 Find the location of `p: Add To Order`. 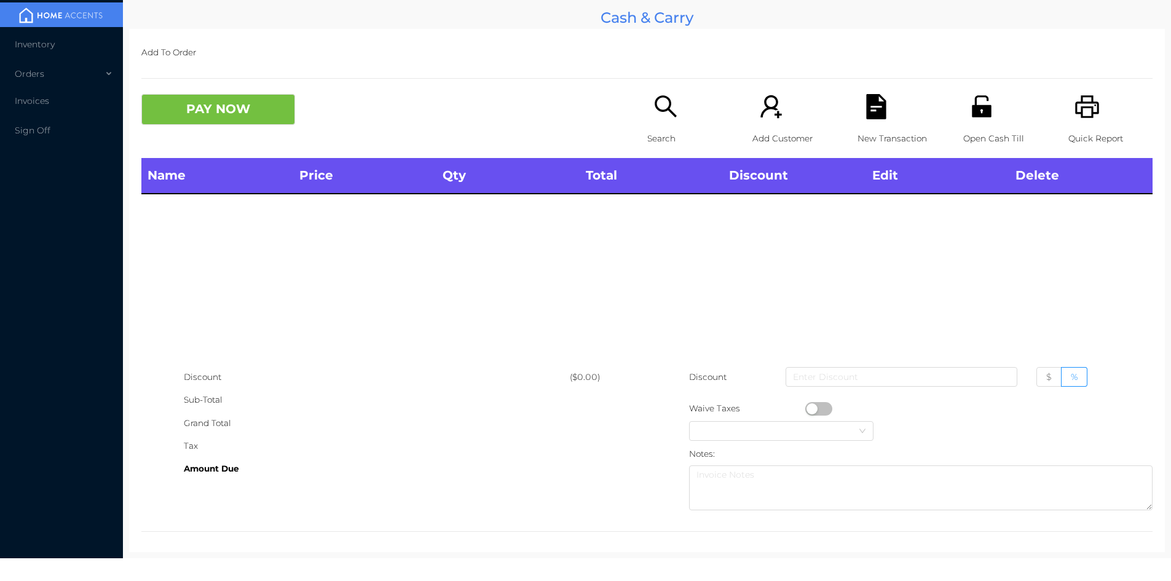

p: Add To Order is located at coordinates (647, 52).